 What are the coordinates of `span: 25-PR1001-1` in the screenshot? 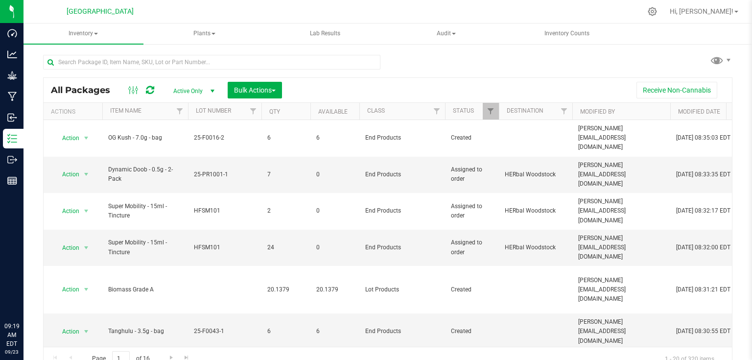 It's located at (225, 174).